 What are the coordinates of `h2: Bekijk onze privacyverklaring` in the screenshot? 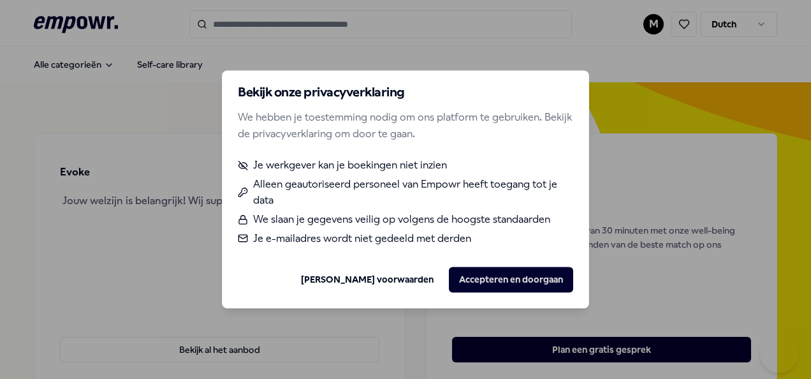 It's located at (406, 92).